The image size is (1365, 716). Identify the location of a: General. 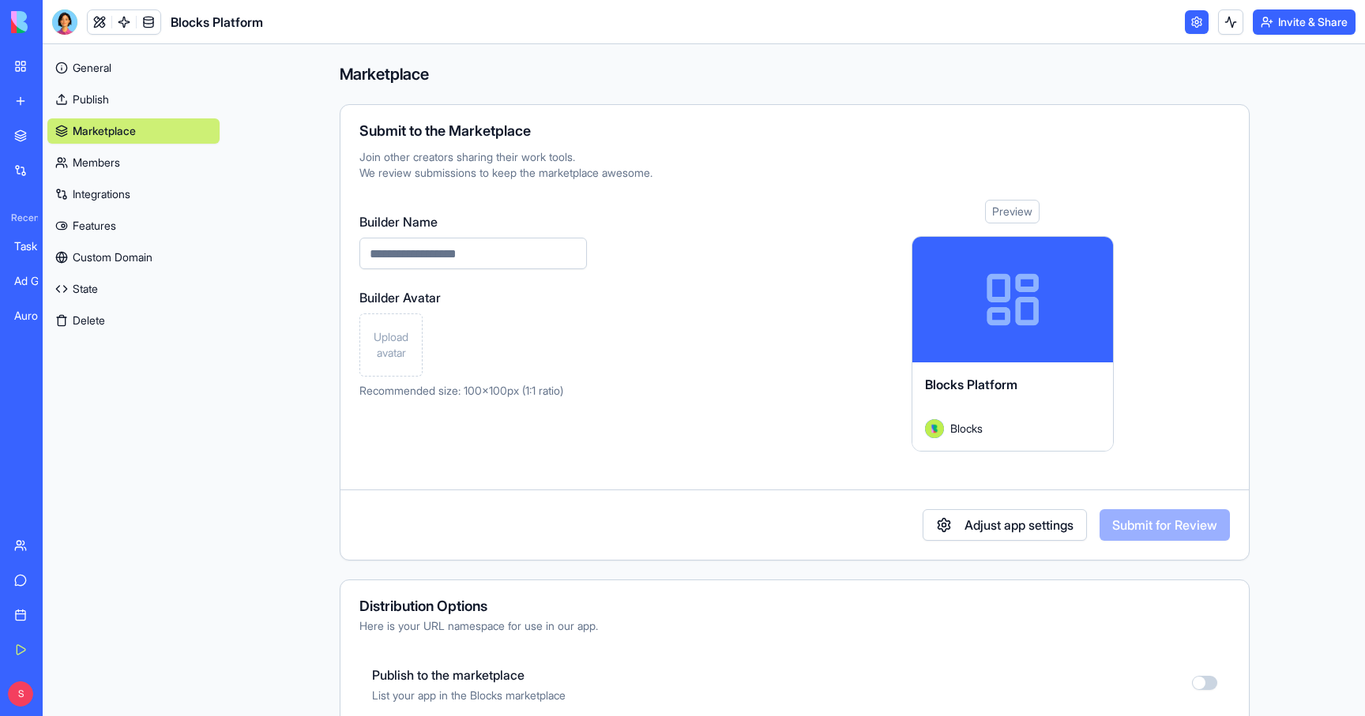
(133, 68).